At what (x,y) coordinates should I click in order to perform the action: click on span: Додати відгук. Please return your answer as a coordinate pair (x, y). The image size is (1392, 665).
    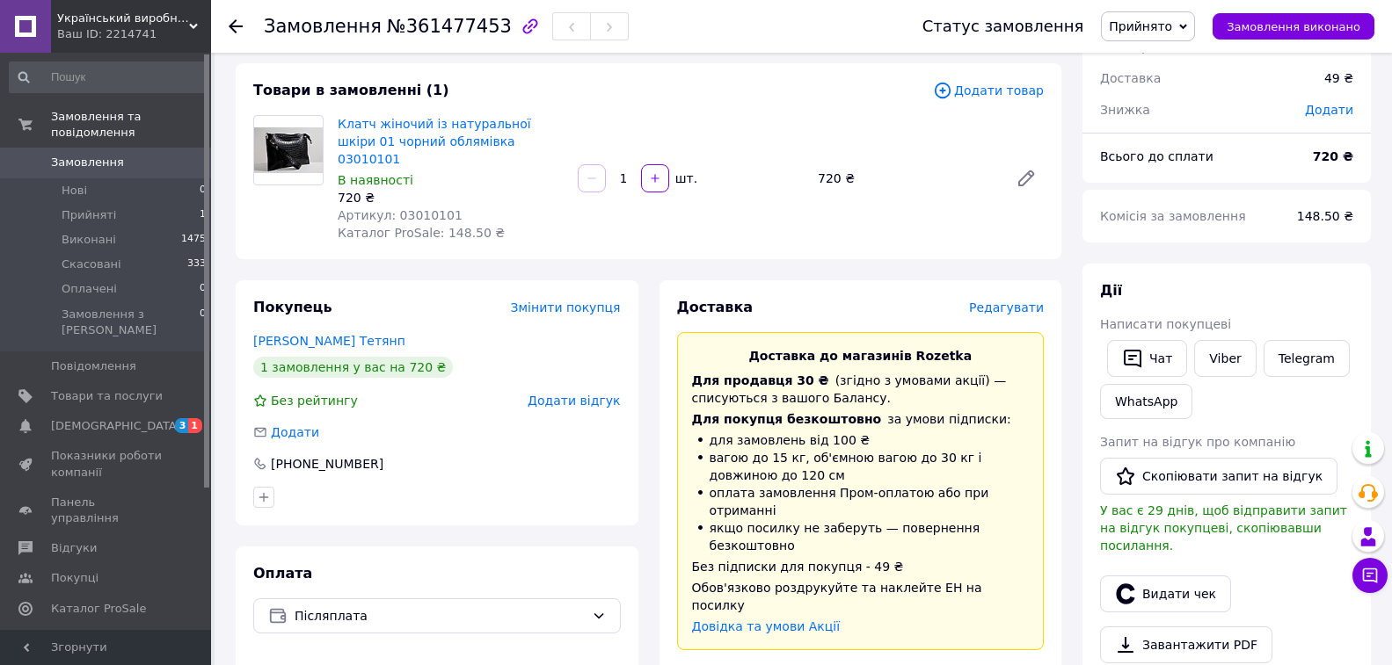
    Looking at the image, I should click on (573, 401).